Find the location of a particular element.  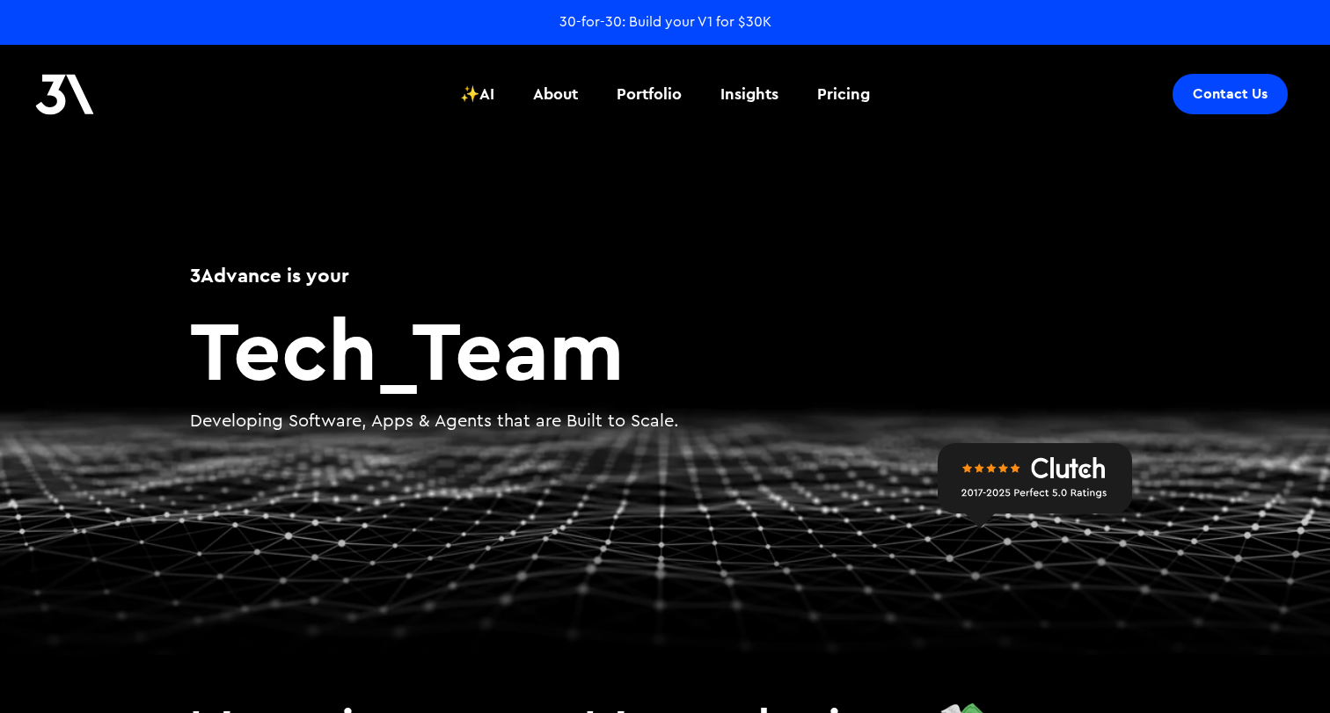

div: ✨AI is located at coordinates (477, 94).